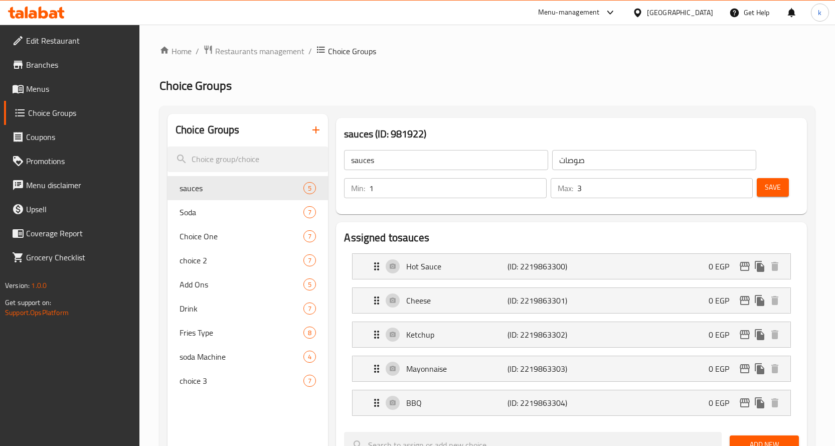  What do you see at coordinates (242, 236) in the screenshot?
I see `span: Choice One` at bounding box center [242, 236].